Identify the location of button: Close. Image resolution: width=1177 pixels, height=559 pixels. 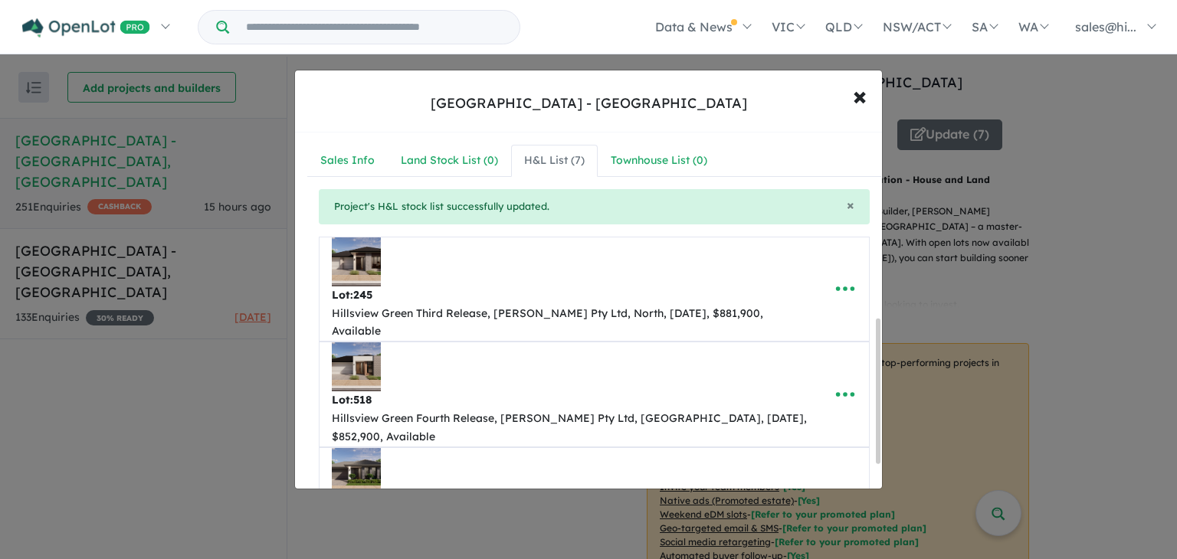
(851, 205).